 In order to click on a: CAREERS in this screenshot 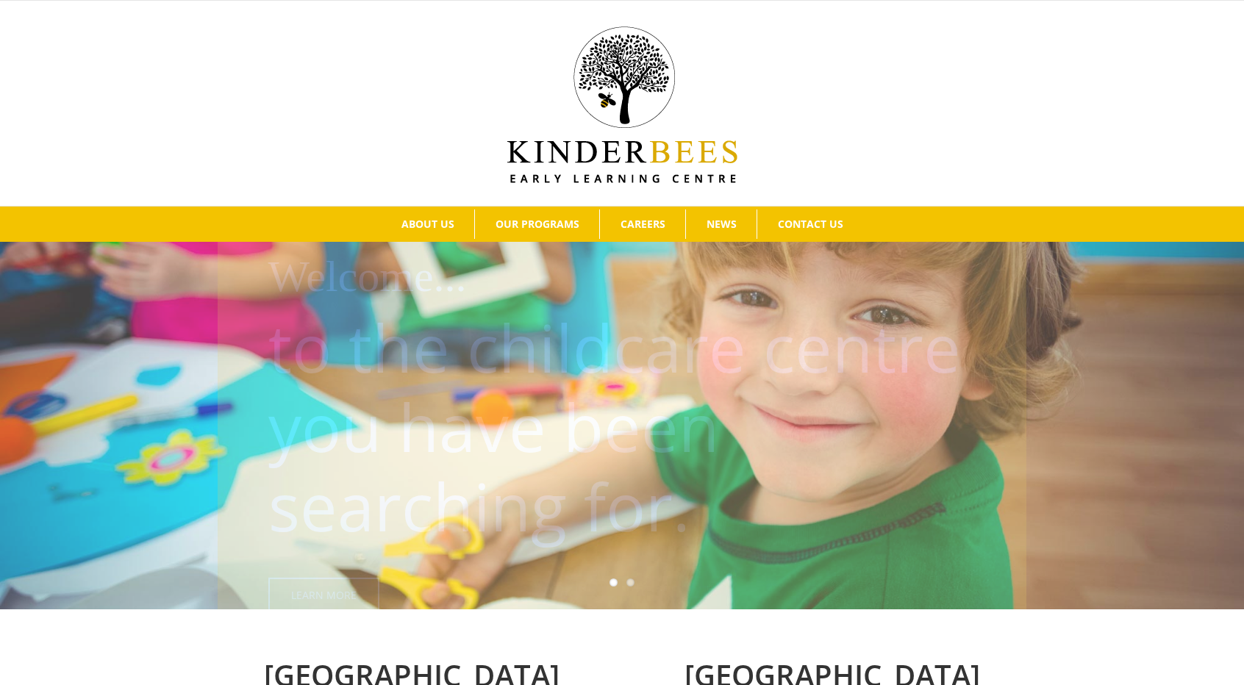, I will do `click(643, 224)`.